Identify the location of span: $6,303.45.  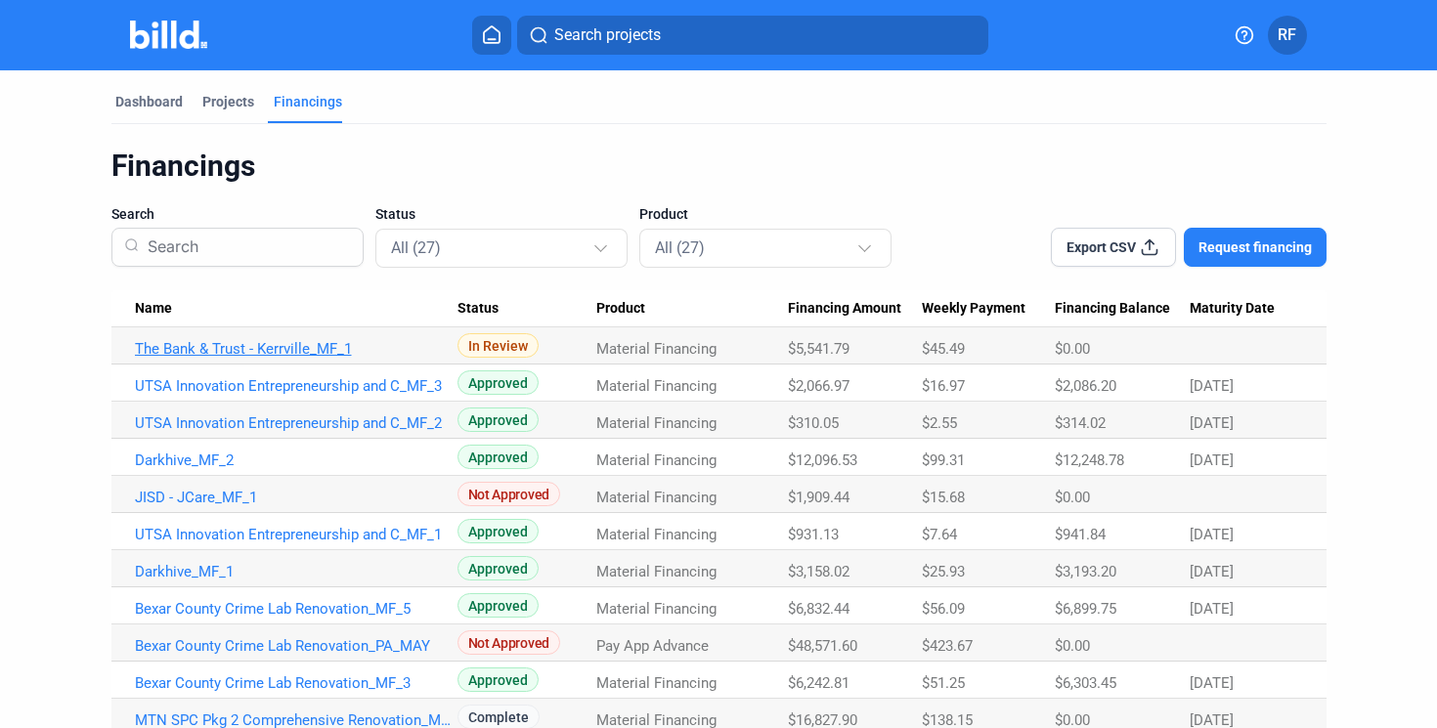
(1085, 683).